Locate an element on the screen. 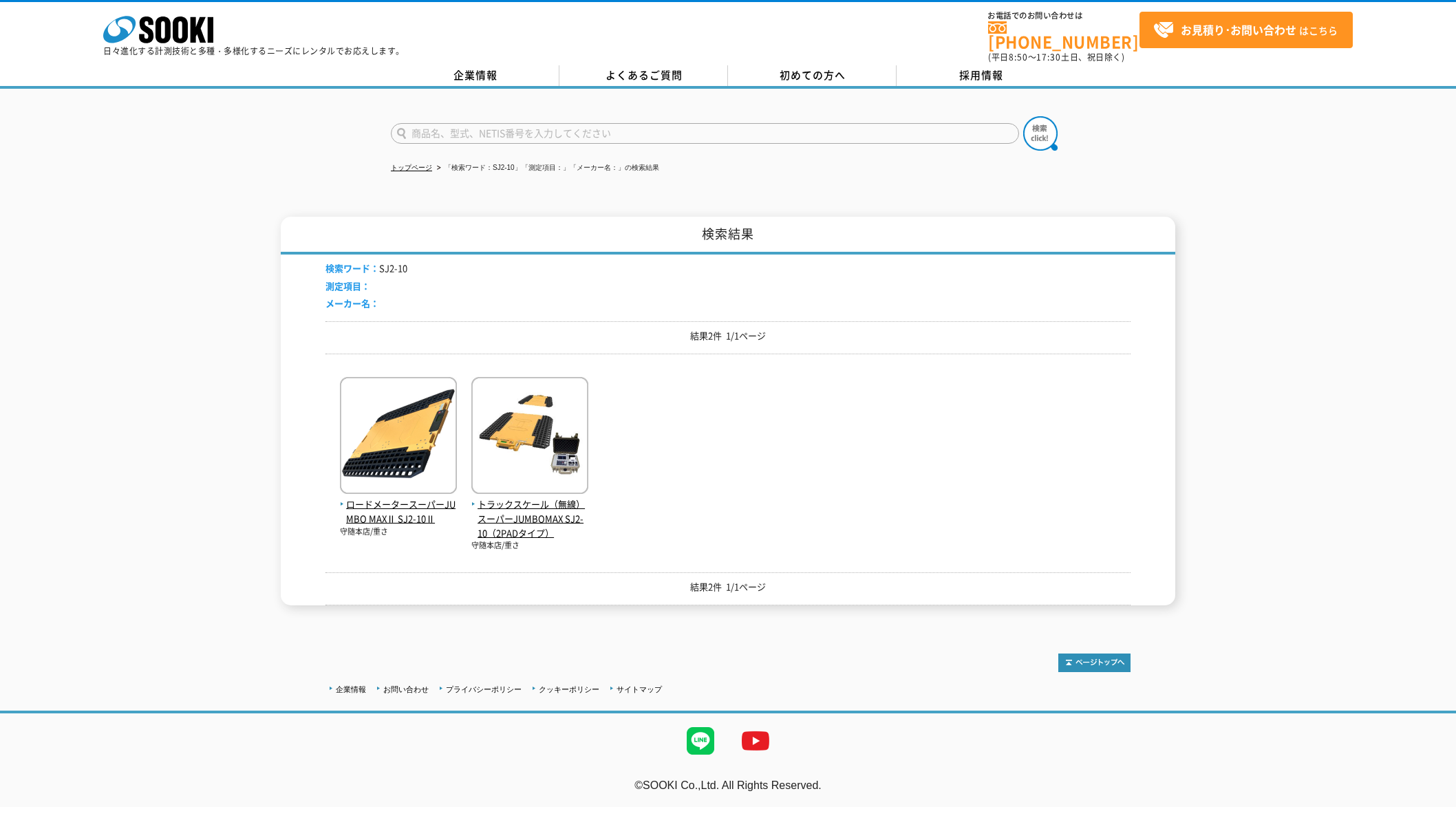 Image resolution: width=1456 pixels, height=820 pixels. img: LINE is located at coordinates (700, 741).